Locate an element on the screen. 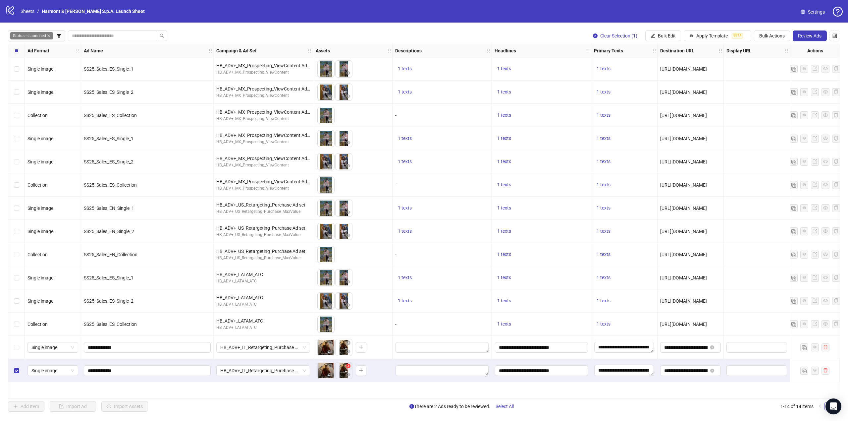  button: Add is located at coordinates (361, 370).